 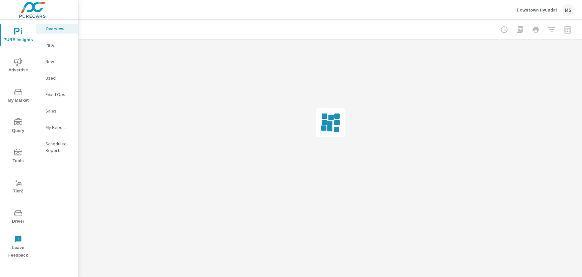 I want to click on p: Sales, so click(x=59, y=111).